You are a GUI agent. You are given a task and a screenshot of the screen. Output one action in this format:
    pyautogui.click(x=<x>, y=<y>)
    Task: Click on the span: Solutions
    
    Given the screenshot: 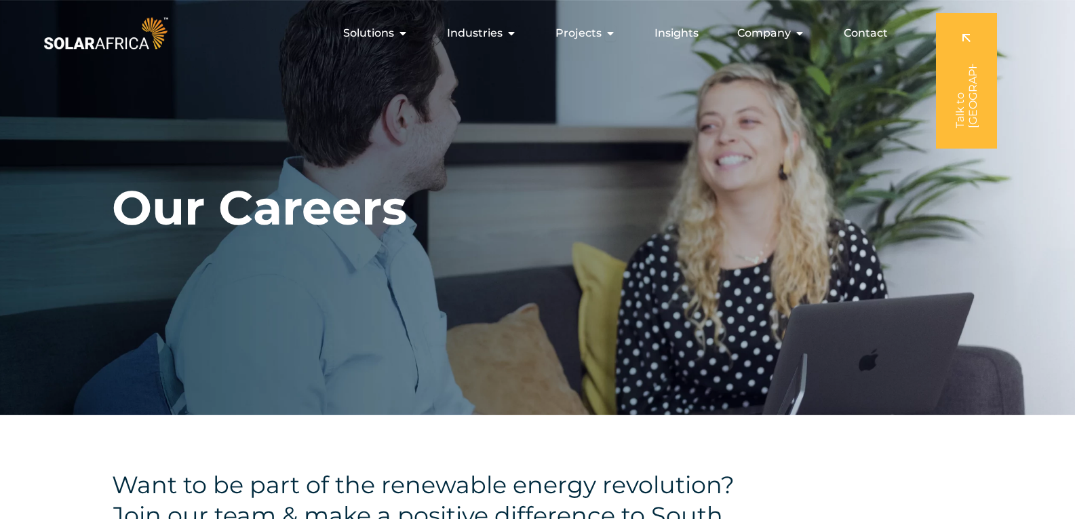 What is the action you would take?
    pyautogui.click(x=368, y=33)
    